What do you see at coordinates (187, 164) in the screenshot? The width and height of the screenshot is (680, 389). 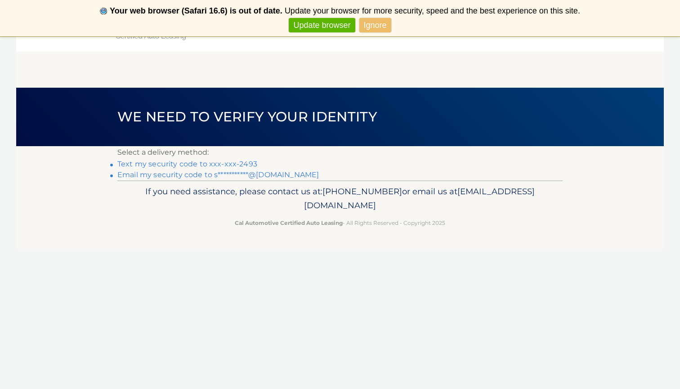 I see `a: Text my security code to xxx-xxx-2493` at bounding box center [187, 164].